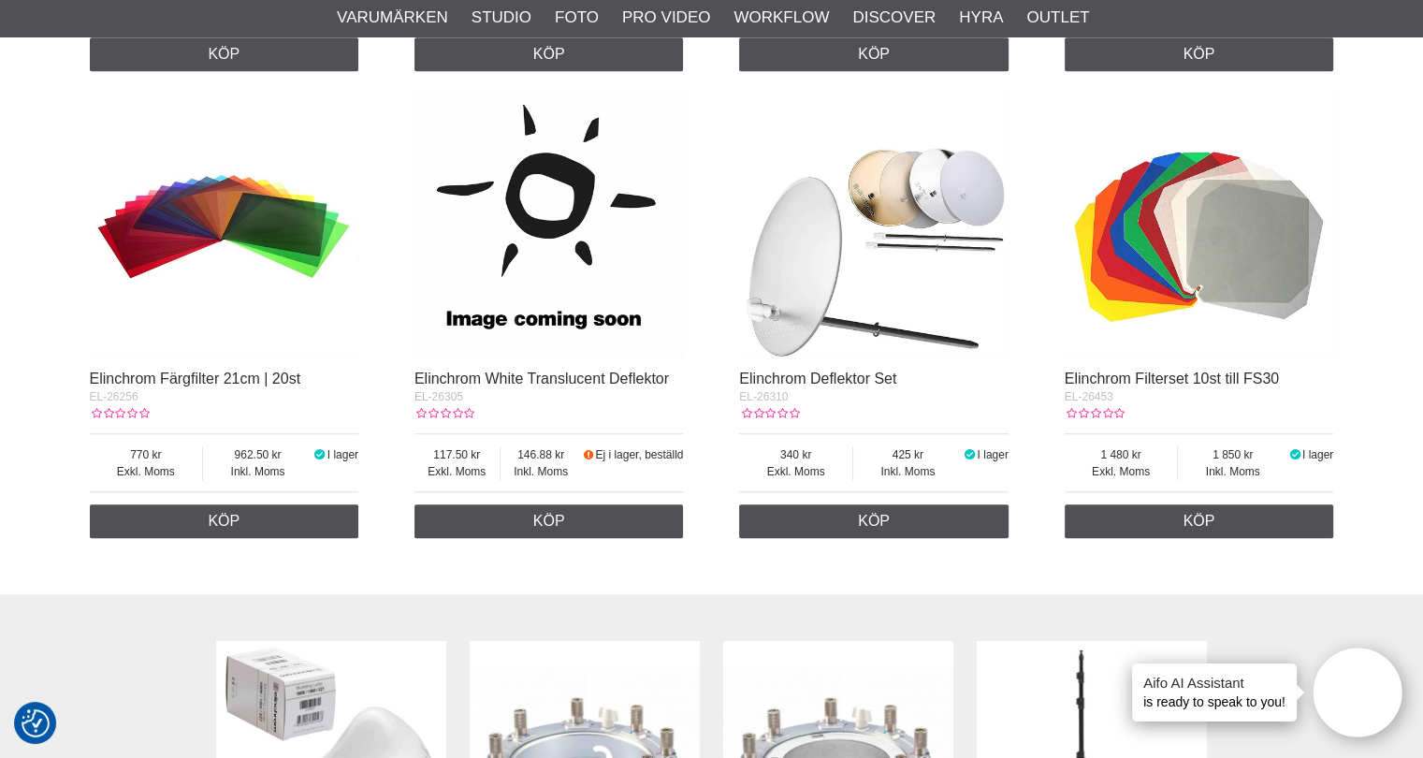 The width and height of the screenshot is (1423, 758). What do you see at coordinates (666, 18) in the screenshot?
I see `a: Pro Video` at bounding box center [666, 18].